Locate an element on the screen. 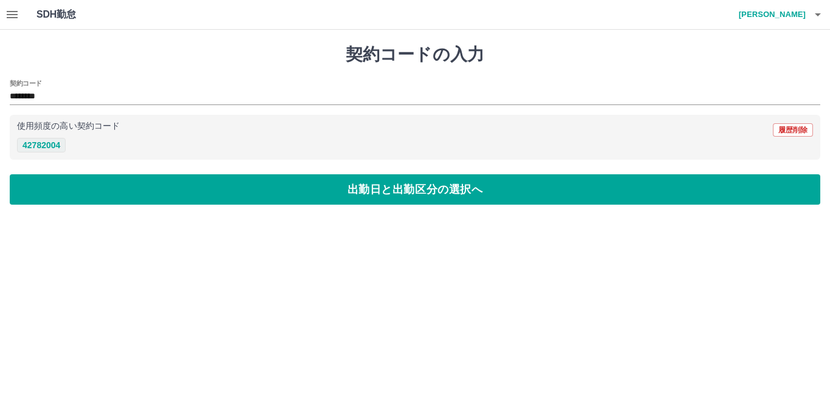  p: 使用頻度の高い契約コード is located at coordinates (68, 126).